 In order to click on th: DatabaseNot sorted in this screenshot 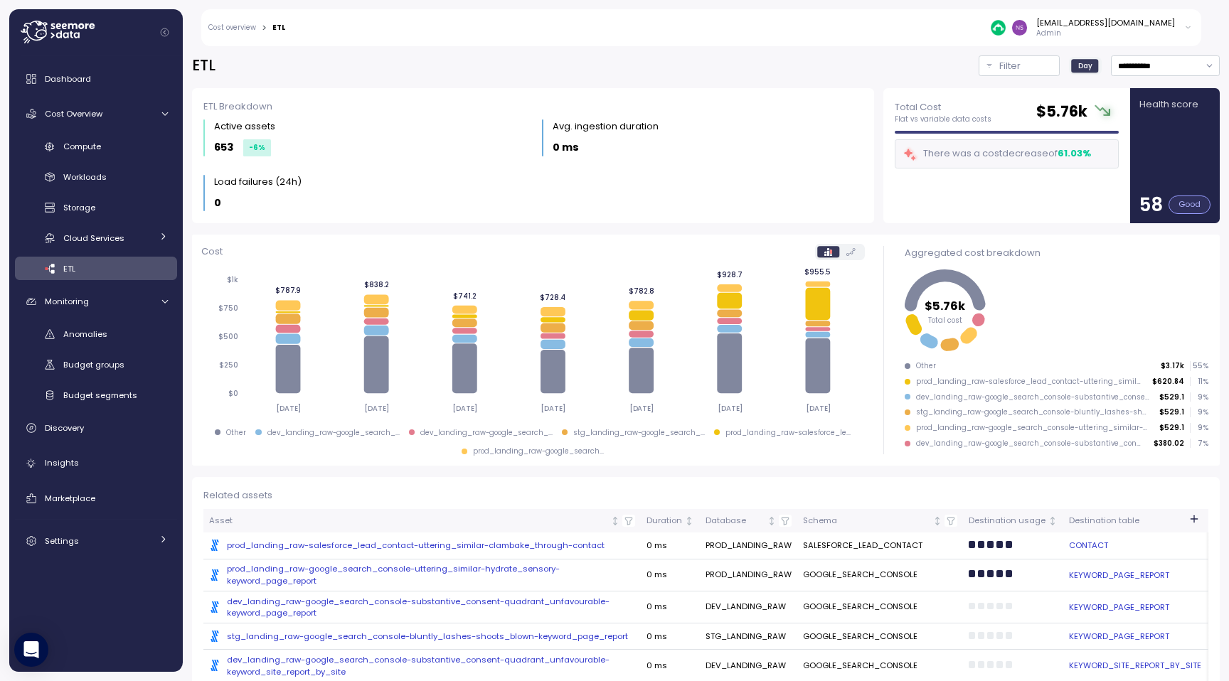, I will do `click(748, 521)`.